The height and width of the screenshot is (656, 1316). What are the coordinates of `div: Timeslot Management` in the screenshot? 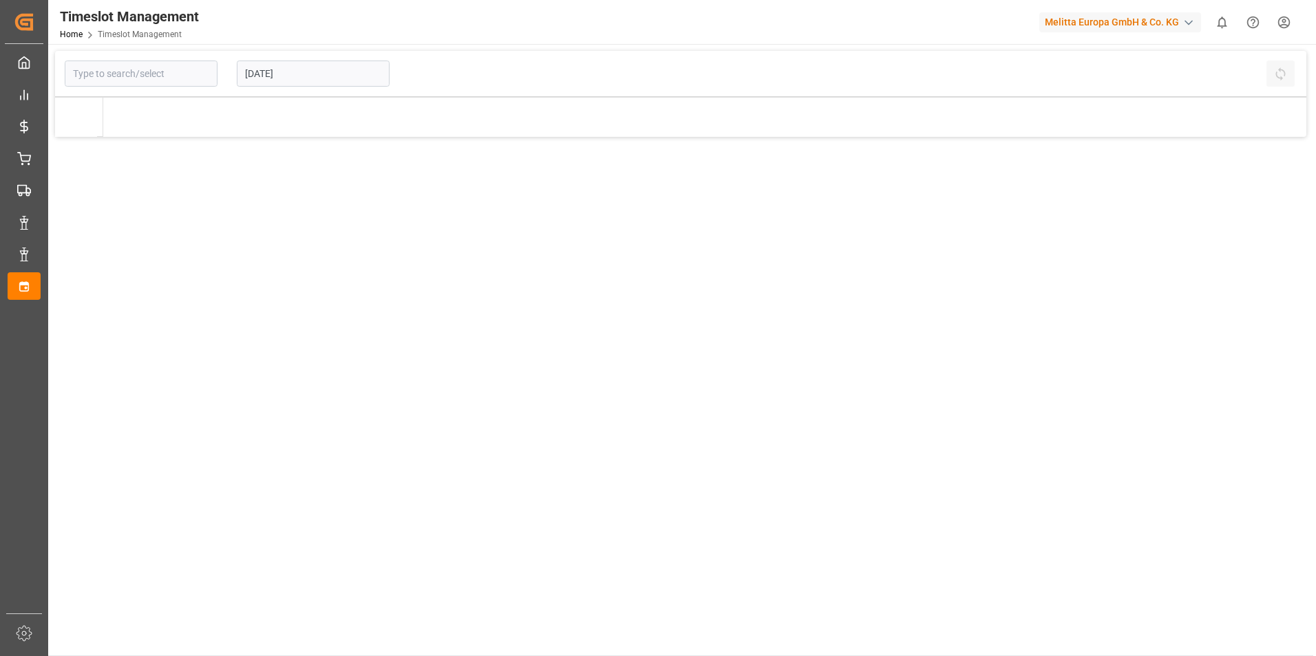 It's located at (129, 17).